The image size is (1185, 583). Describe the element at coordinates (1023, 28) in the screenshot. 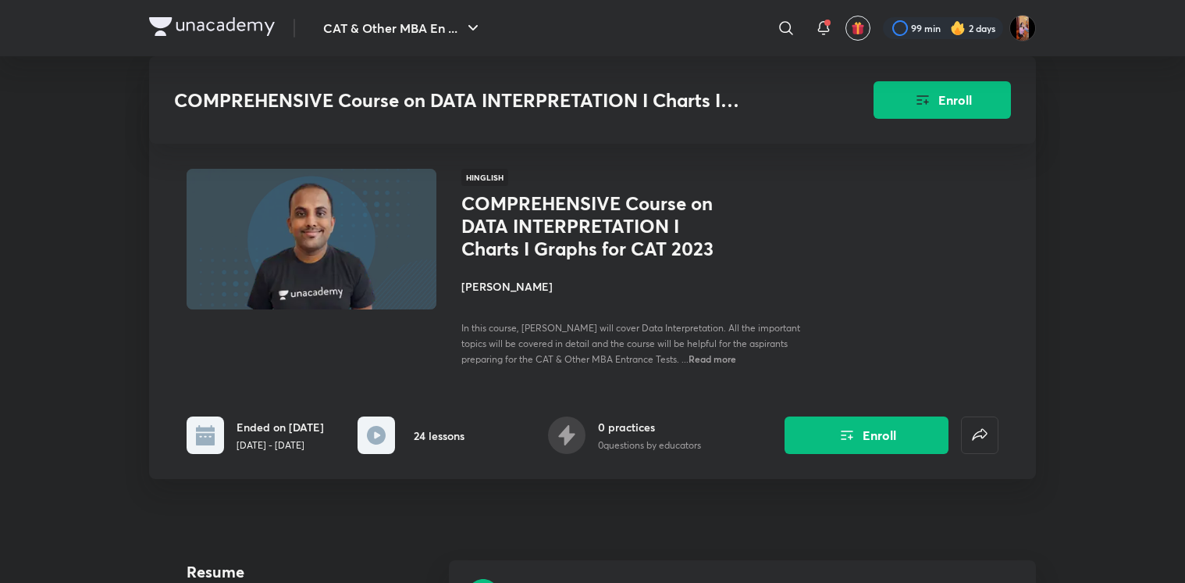

I see `img: Aayushi Kumari` at that location.